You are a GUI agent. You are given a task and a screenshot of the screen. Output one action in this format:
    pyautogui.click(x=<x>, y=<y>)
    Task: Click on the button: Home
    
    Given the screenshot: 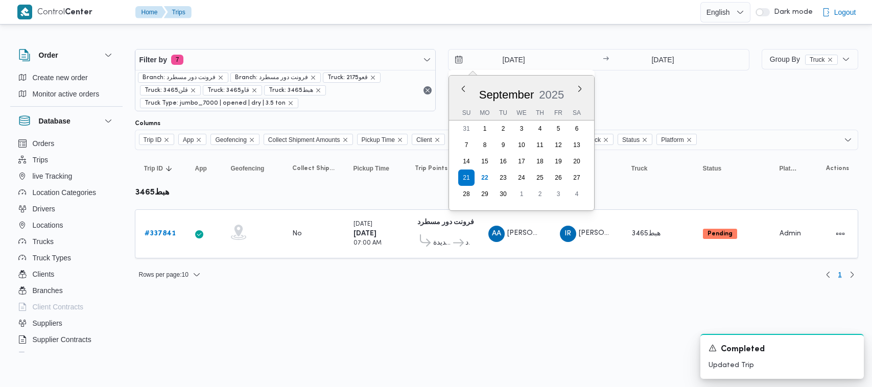 What is the action you would take?
    pyautogui.click(x=151, y=12)
    